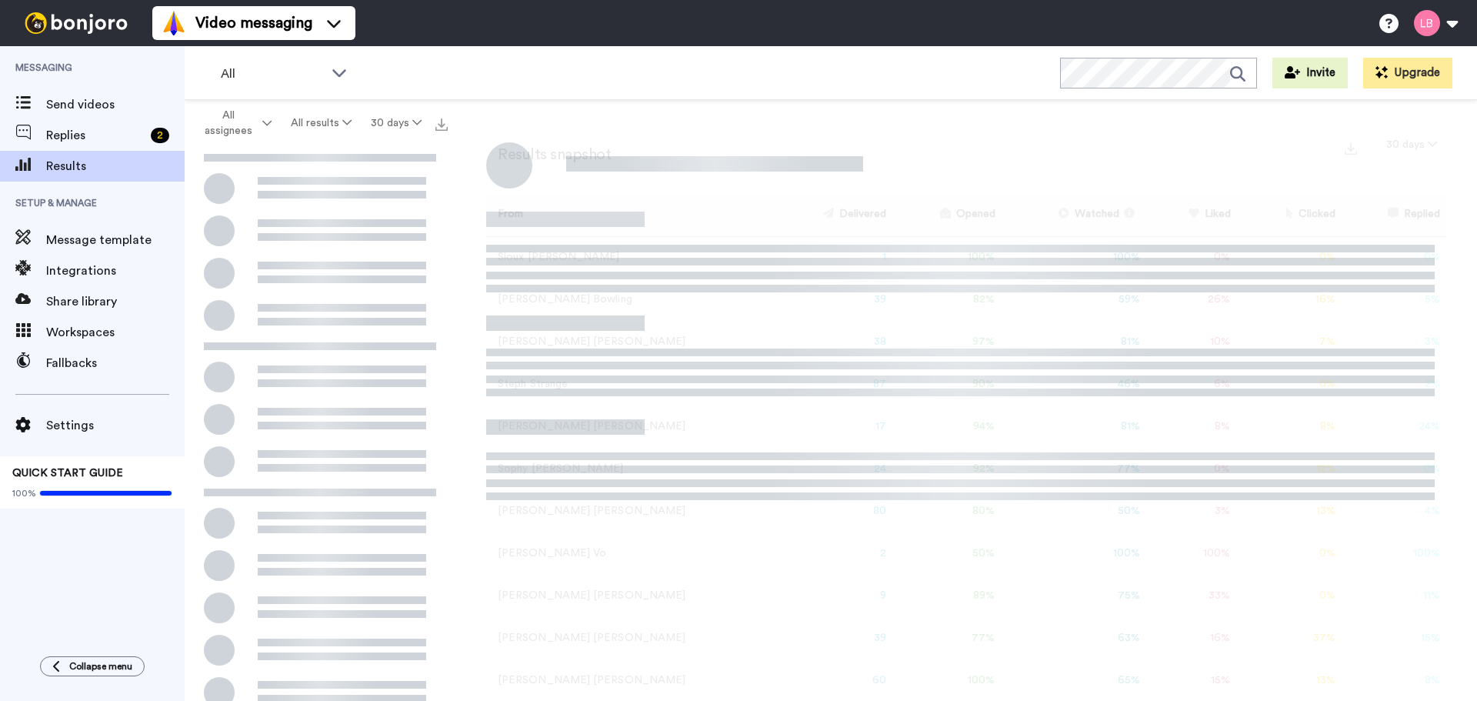  What do you see at coordinates (832, 384) in the screenshot?
I see `td: 87` at bounding box center [832, 384].